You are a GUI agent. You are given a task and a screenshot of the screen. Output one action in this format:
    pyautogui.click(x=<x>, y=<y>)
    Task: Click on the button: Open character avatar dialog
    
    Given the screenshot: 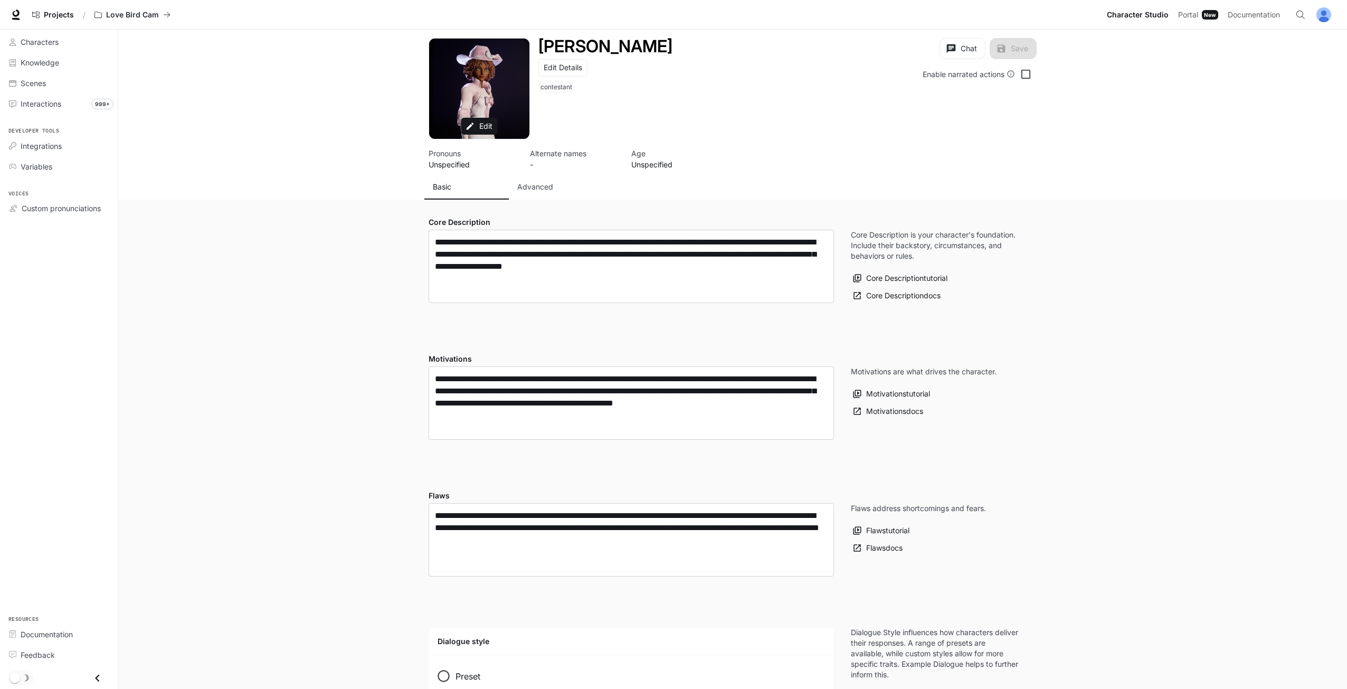 What is the action you would take?
    pyautogui.click(x=479, y=89)
    